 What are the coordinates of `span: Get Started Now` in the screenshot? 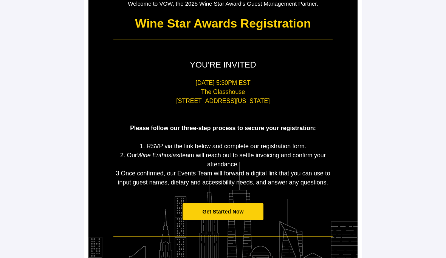 It's located at (223, 212).